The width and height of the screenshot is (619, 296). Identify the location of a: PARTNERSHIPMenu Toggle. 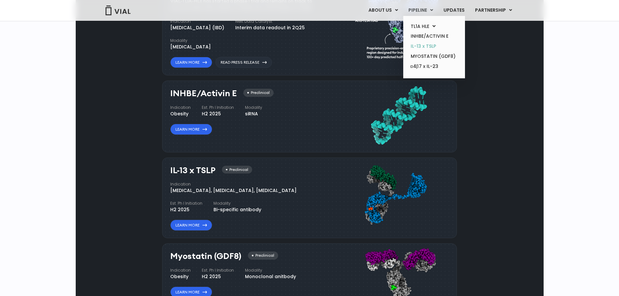
(494, 10).